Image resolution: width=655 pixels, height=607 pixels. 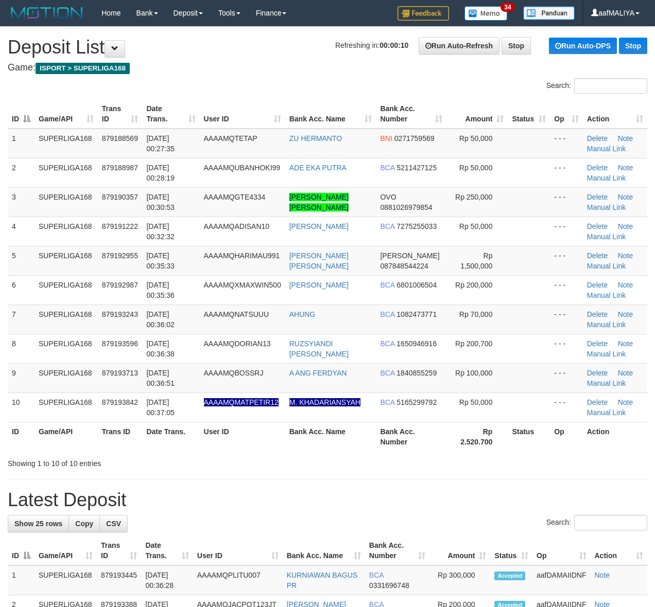 What do you see at coordinates (459, 46) in the screenshot?
I see `a: Run Auto-Refresh` at bounding box center [459, 46].